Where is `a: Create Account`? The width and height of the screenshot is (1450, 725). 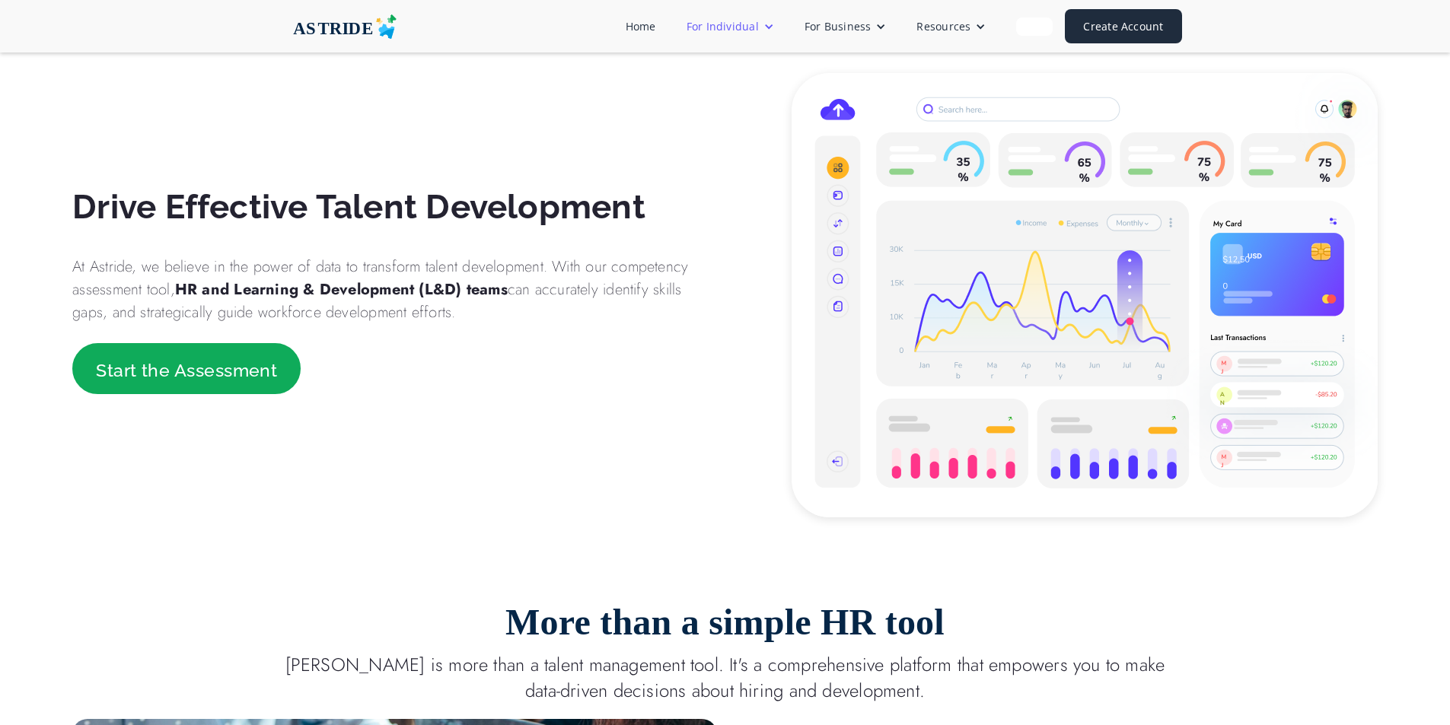
a: Create Account is located at coordinates (1123, 26).